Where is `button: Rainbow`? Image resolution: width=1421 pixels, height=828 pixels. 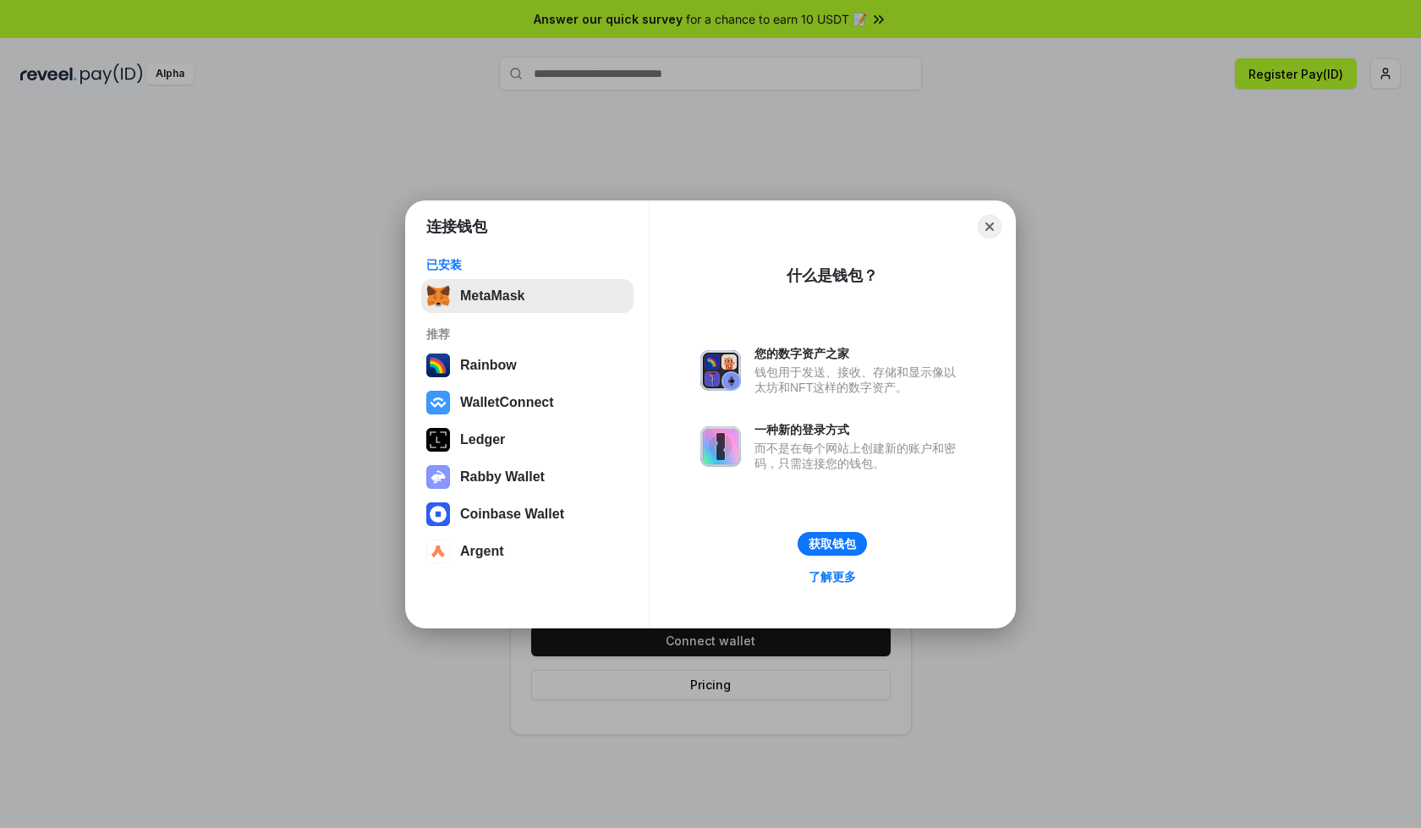
button: Rainbow is located at coordinates (527, 365).